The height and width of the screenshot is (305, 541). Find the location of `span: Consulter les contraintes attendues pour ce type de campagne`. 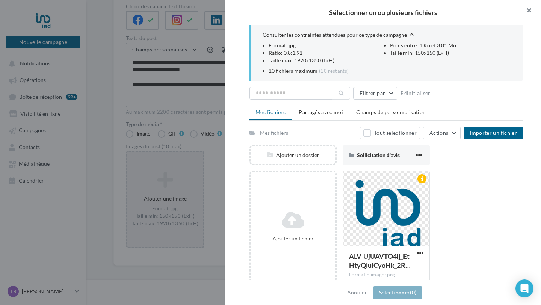

span: Consulter les contraintes attendues pour ce type de campagne is located at coordinates (335, 35).